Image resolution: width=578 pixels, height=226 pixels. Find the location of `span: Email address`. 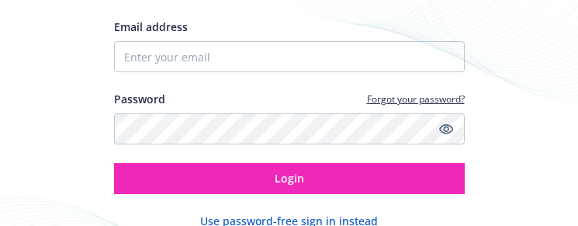

span: Email address is located at coordinates (151, 26).